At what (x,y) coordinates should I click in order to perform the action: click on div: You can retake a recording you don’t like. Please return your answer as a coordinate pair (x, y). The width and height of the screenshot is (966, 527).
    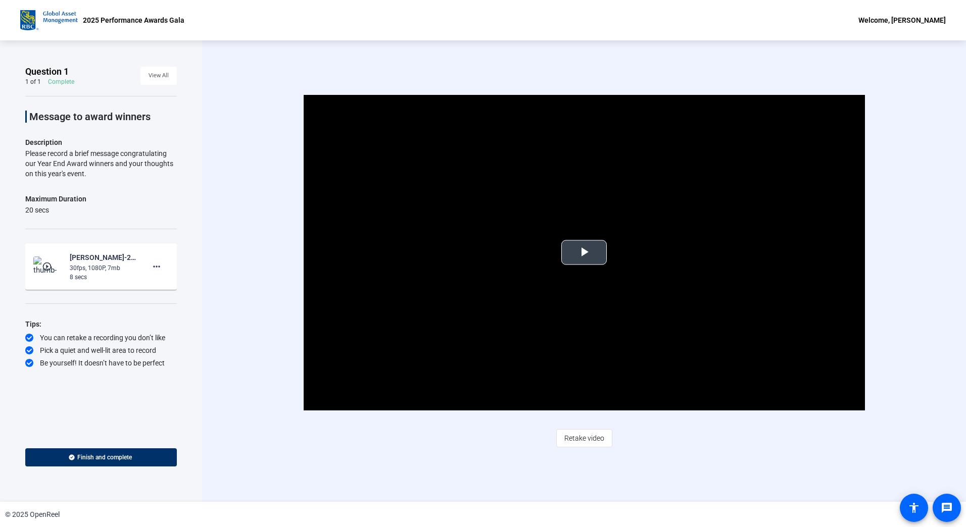
    Looking at the image, I should click on (101, 338).